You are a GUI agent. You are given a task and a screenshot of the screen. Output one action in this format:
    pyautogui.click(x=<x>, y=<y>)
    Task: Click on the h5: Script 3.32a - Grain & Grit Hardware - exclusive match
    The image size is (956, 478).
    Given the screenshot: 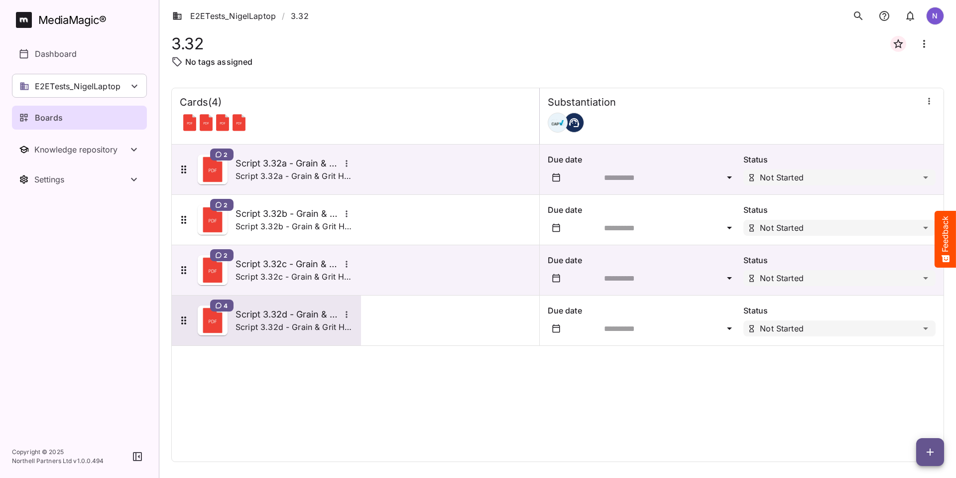 What is the action you would take?
    pyautogui.click(x=288, y=163)
    